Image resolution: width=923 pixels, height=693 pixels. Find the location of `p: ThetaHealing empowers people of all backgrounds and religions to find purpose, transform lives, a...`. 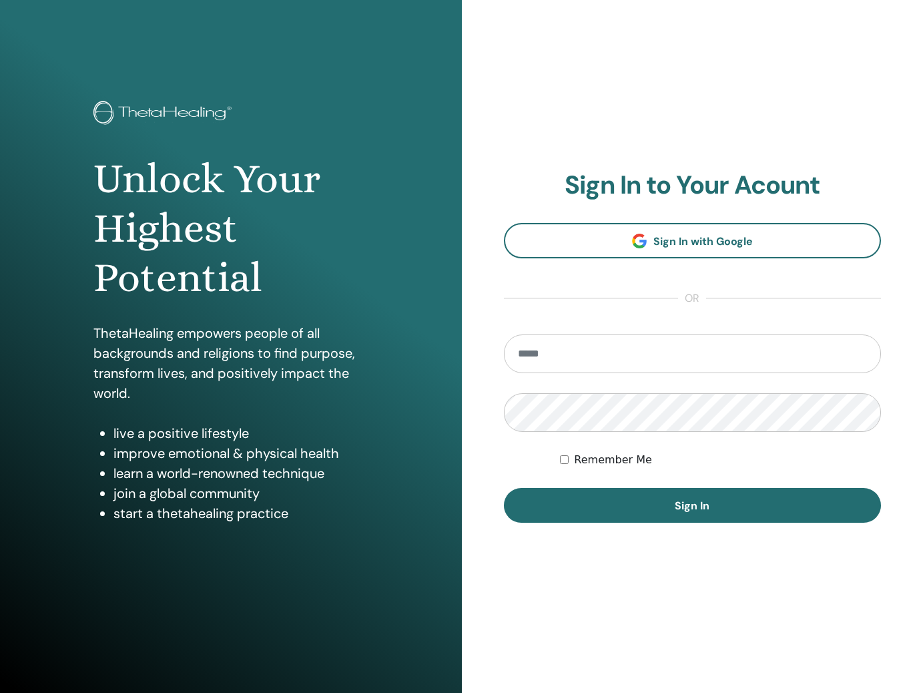

p: ThetaHealing empowers people of all backgrounds and religions to find purpose, transform lives, a... is located at coordinates (230, 363).